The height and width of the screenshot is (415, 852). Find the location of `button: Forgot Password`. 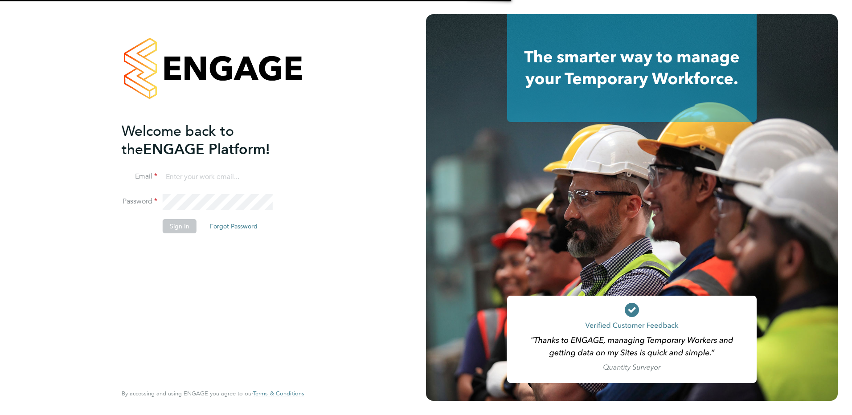

button: Forgot Password is located at coordinates (233, 226).